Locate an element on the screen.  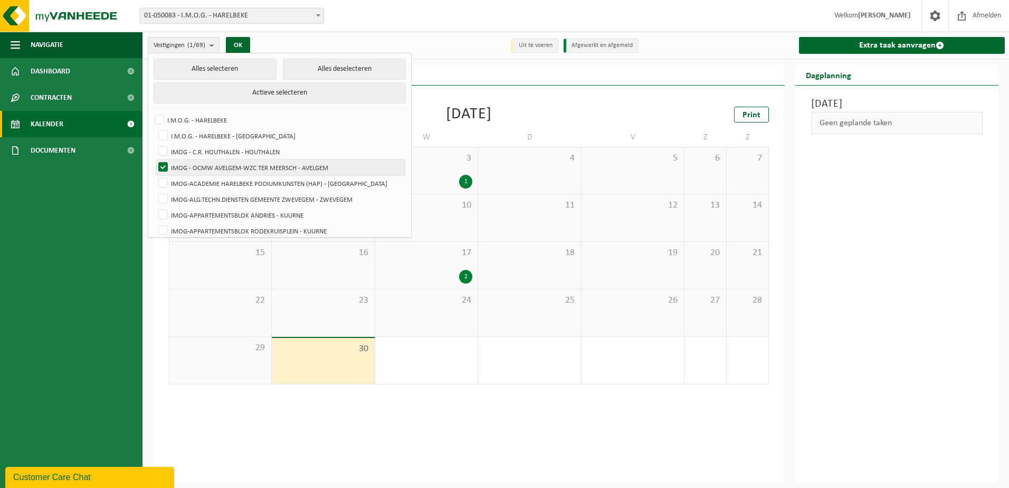
li: Afgewerkt en afgemeld is located at coordinates (601, 45).